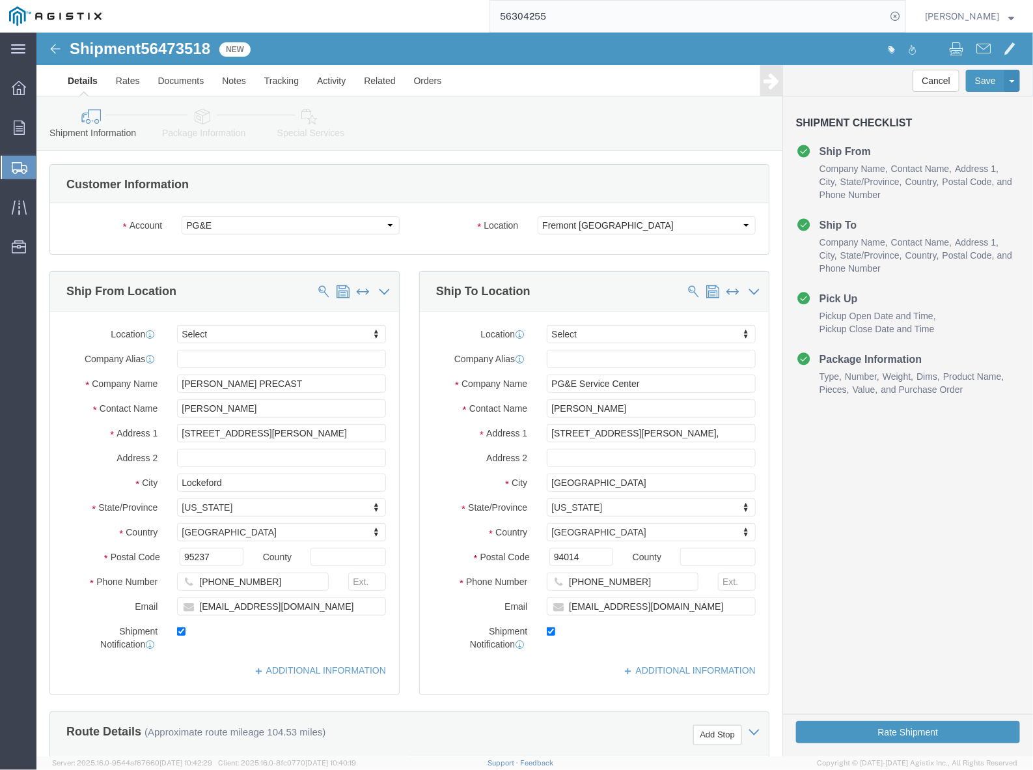 This screenshot has height=770, width=1033. What do you see at coordinates (55, 16) in the screenshot?
I see `img: logo` at bounding box center [55, 16].